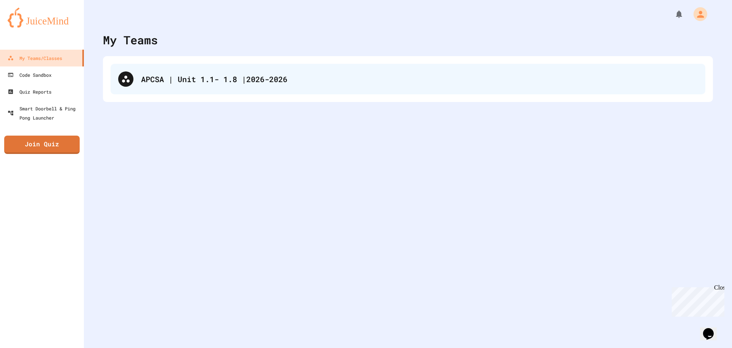  Describe the element at coordinates (35, 58) in the screenshot. I see `div: My Teams/Classes` at that location.